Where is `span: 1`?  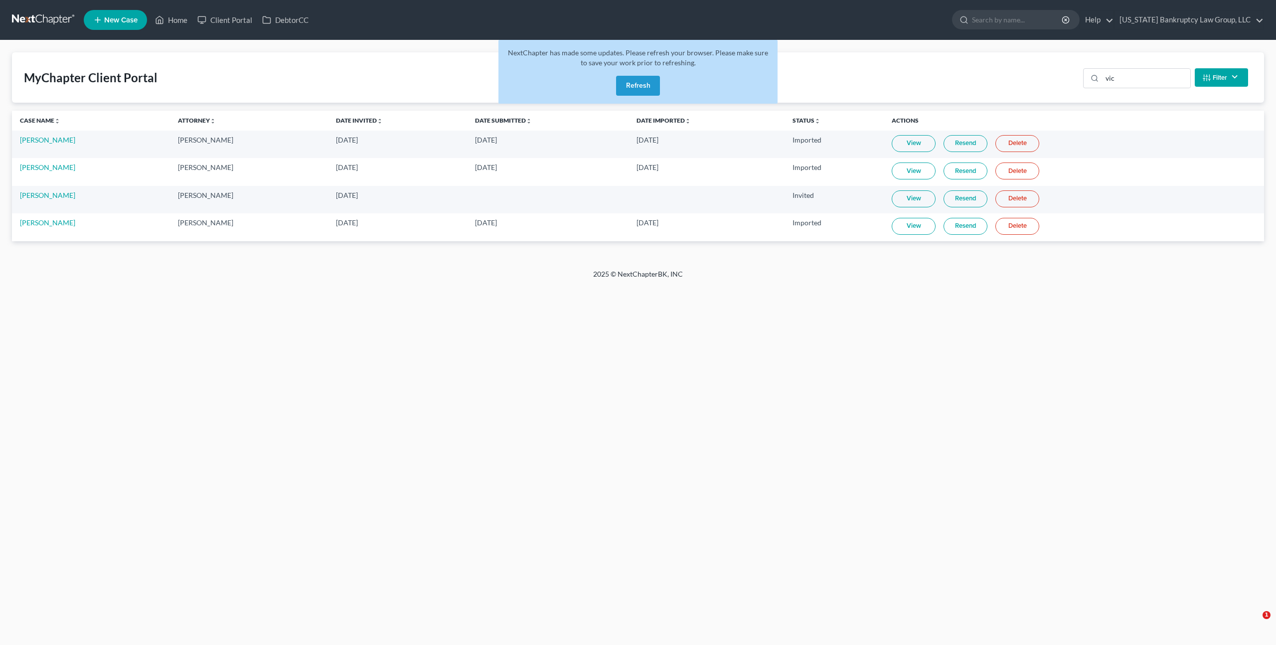
span: 1 is located at coordinates (1266, 615).